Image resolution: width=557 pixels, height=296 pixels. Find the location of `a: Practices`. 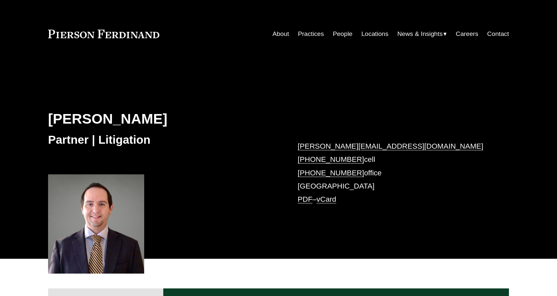

a: Practices is located at coordinates (311, 34).